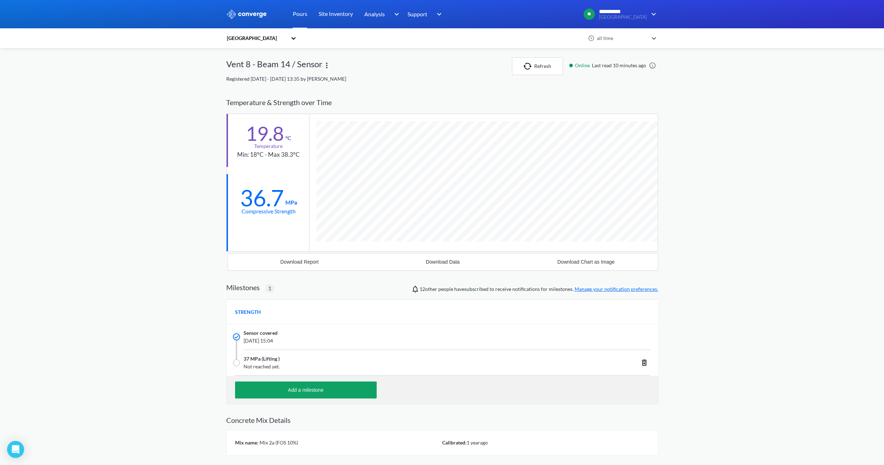 This screenshot has height=465, width=884. I want to click on span: Mix 2a (FOS 10%), so click(278, 443).